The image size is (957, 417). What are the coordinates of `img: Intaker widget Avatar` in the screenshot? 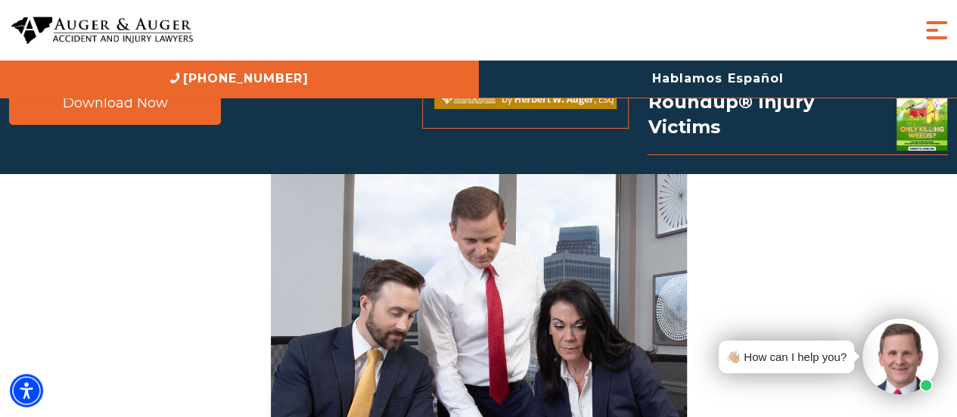 It's located at (900, 356).